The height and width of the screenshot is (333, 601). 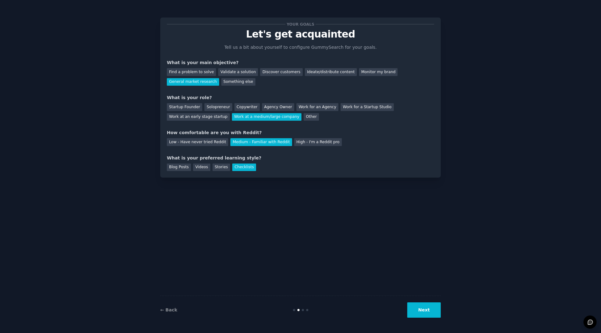 What do you see at coordinates (218, 107) in the screenshot?
I see `div: Solopreneur` at bounding box center [218, 107].